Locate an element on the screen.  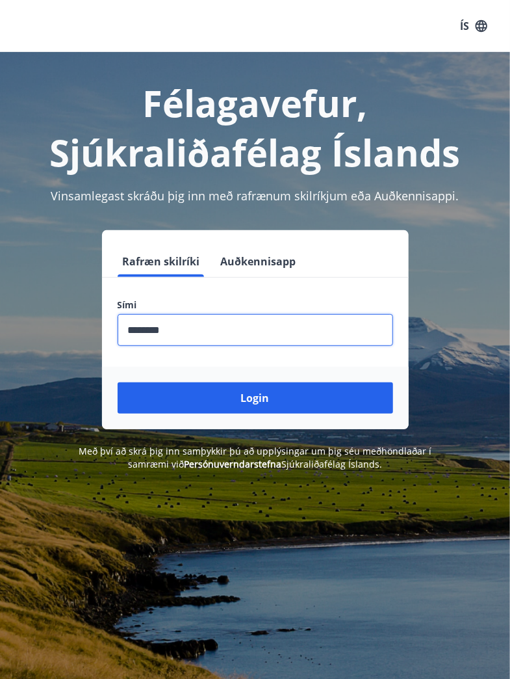
button: ÍS is located at coordinates (474, 26).